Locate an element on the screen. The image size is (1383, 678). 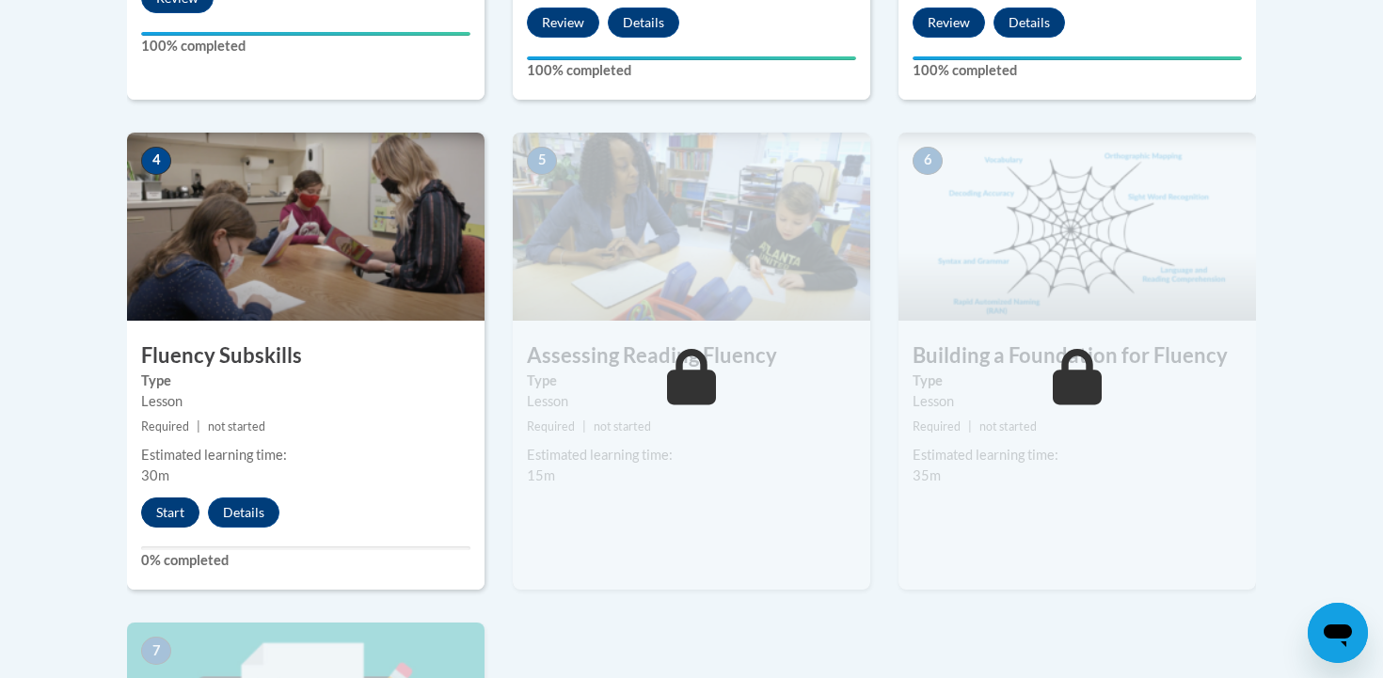
span: 35m is located at coordinates (927, 475).